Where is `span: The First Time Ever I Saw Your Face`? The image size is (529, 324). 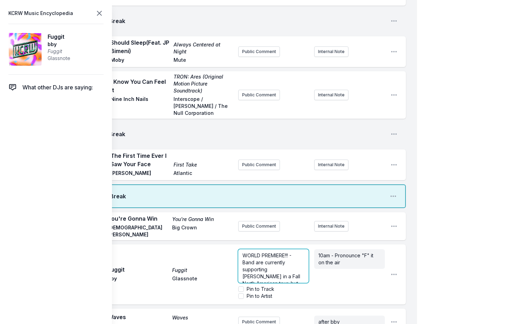 span: The First Time Ever I Saw Your Face is located at coordinates (140, 160).